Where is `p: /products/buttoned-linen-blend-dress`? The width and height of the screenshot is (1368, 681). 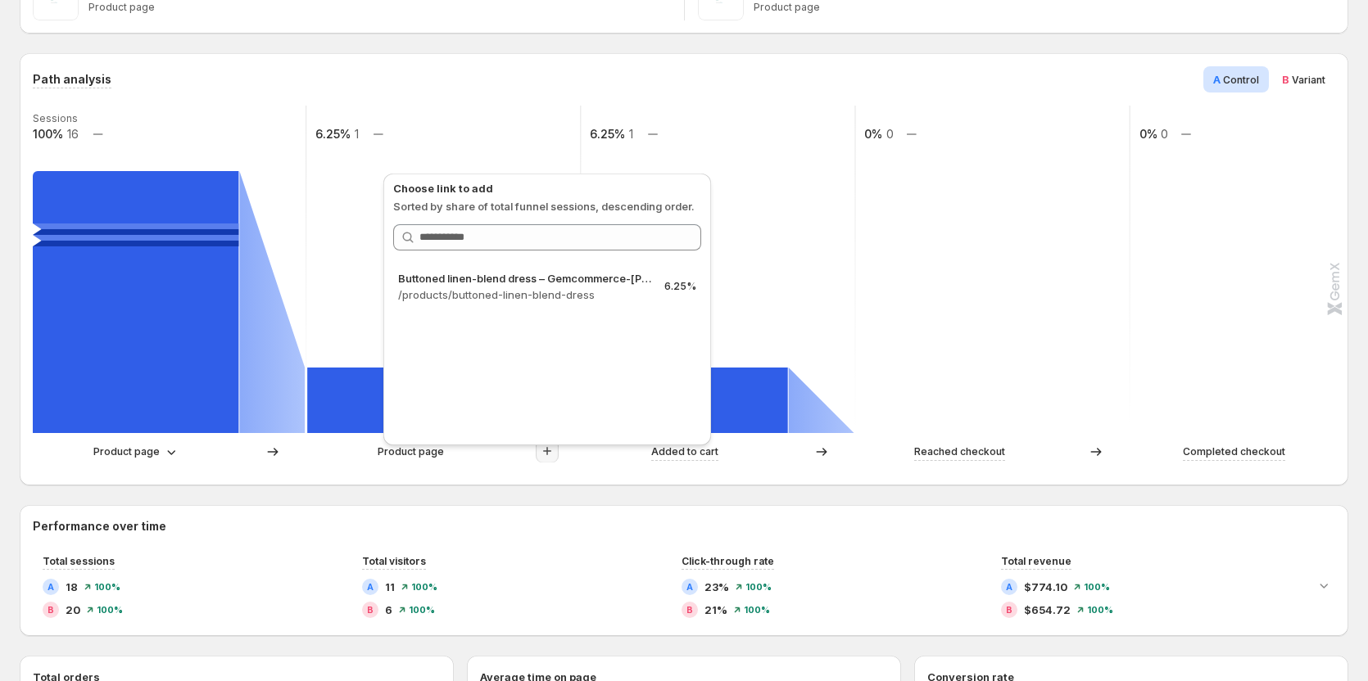 p: /products/buttoned-linen-blend-dress is located at coordinates (524, 295).